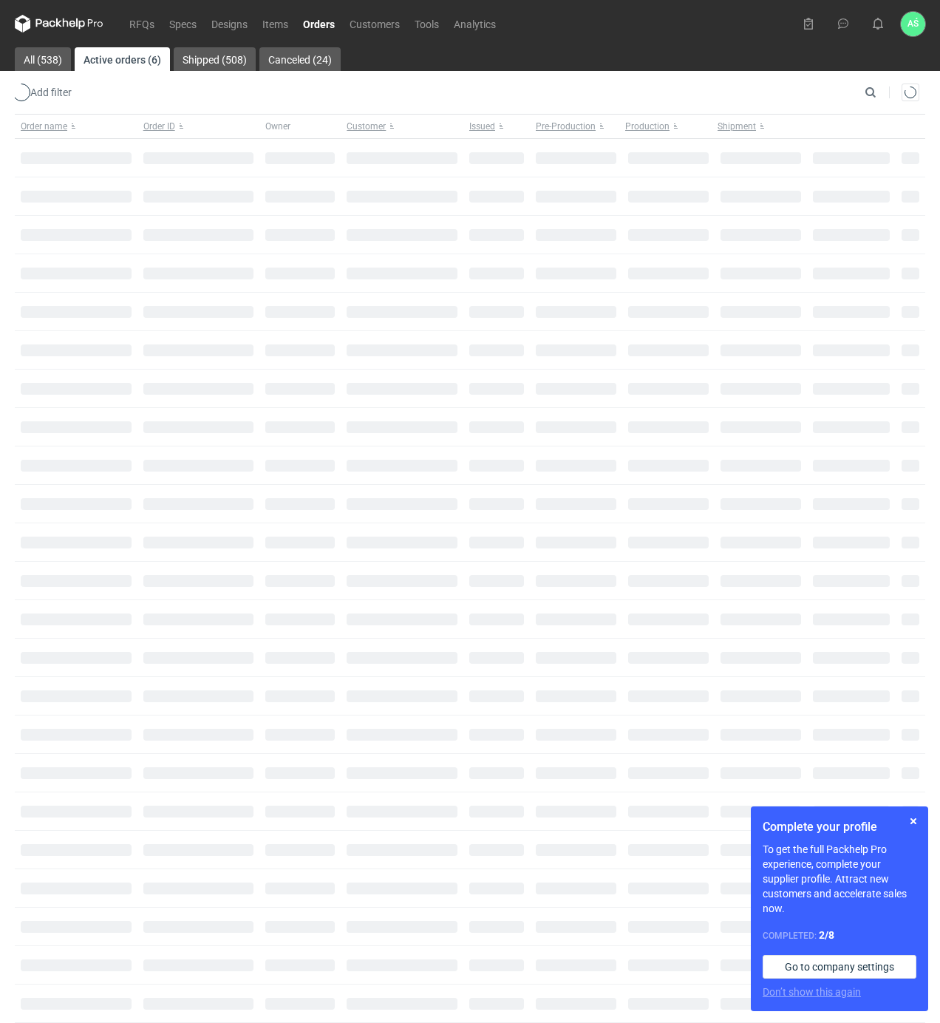  What do you see at coordinates (668, 126) in the screenshot?
I see `button: Production` at bounding box center [668, 126].